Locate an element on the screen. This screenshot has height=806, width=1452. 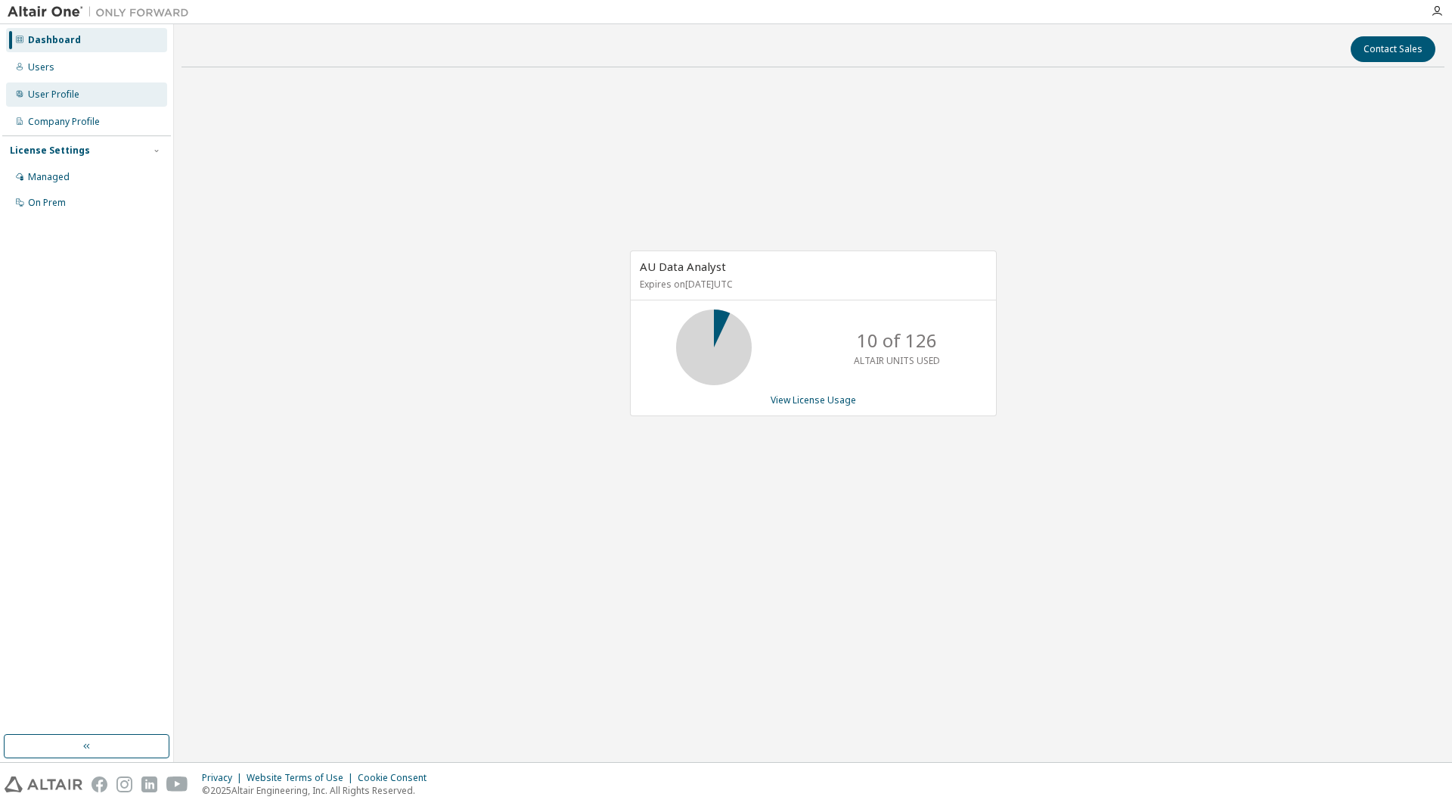
img: instagram.svg is located at coordinates (124, 784).